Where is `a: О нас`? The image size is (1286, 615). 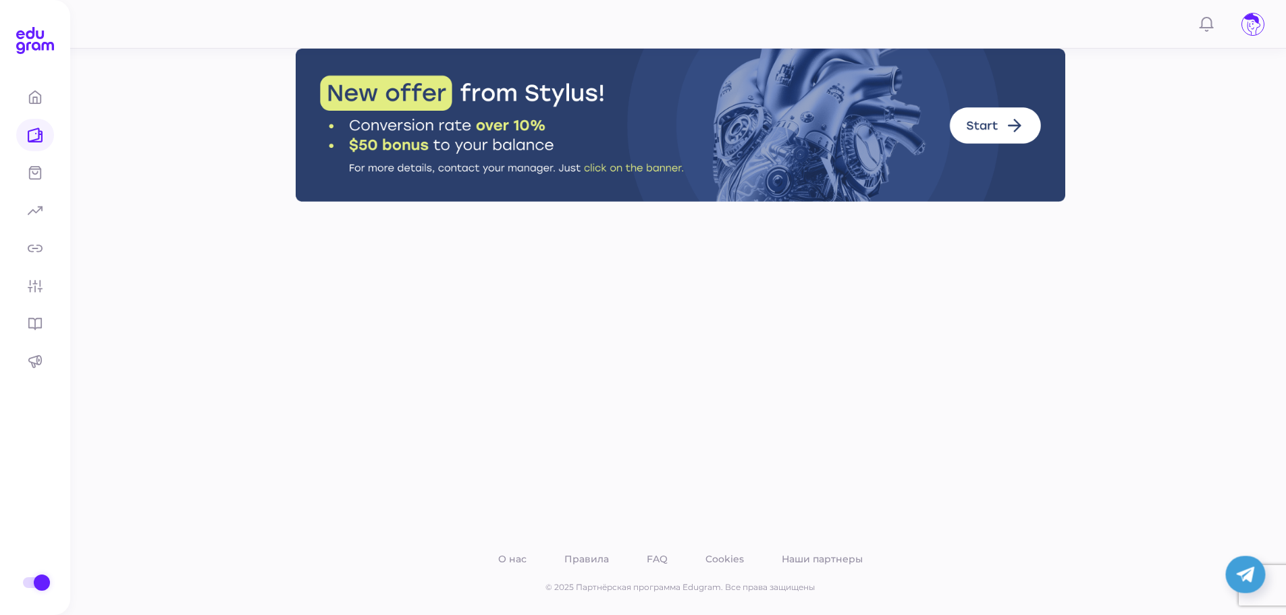 a: О нас is located at coordinates (513, 559).